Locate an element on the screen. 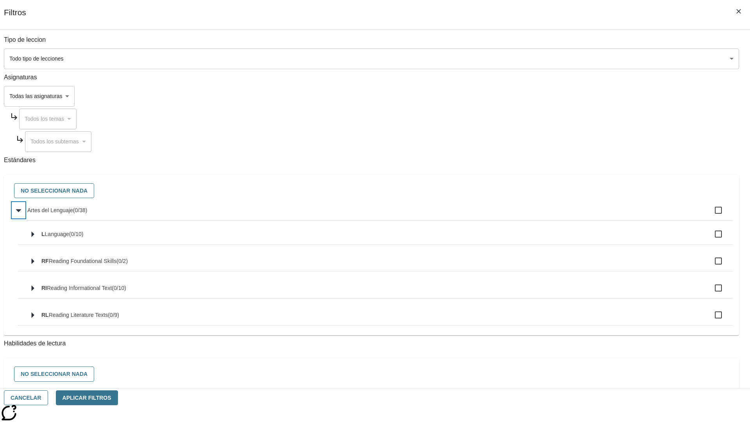 The width and height of the screenshot is (750, 422). p: Asignaturas is located at coordinates (371, 77).